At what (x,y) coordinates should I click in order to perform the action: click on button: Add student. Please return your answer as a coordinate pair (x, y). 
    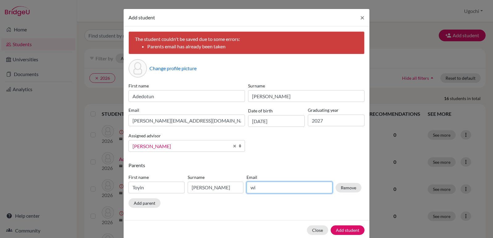
    Looking at the image, I should click on (347, 230).